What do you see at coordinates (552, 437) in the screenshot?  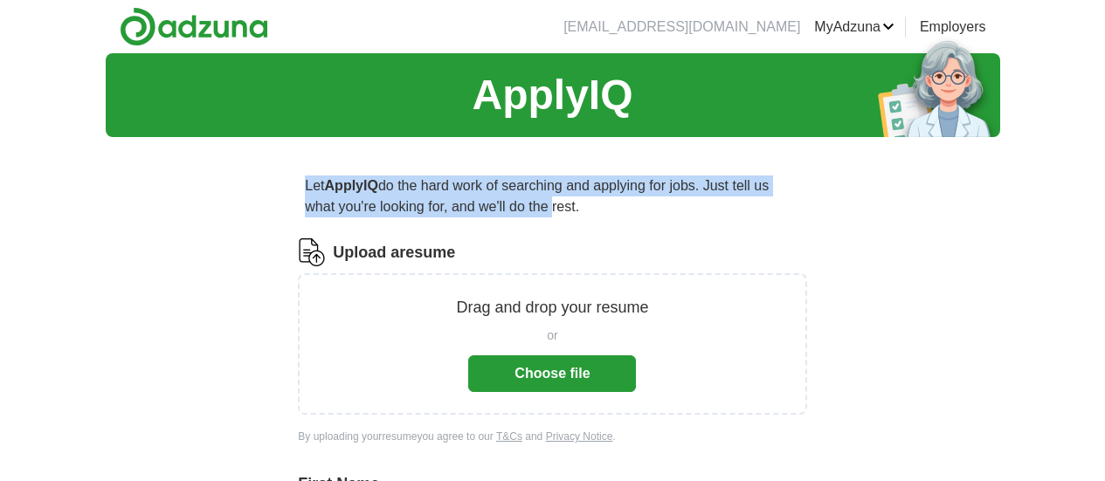 I see `div: By uploading your resume you agree to our and .` at bounding box center [552, 437].